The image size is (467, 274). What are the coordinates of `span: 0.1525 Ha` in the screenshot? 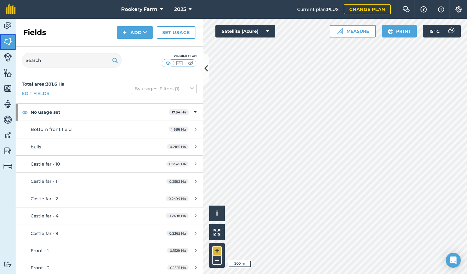 It's located at (178, 267).